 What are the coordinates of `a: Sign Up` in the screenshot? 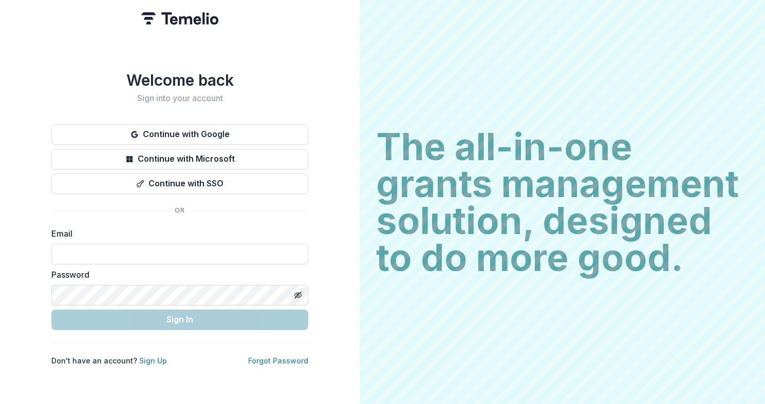 It's located at (153, 361).